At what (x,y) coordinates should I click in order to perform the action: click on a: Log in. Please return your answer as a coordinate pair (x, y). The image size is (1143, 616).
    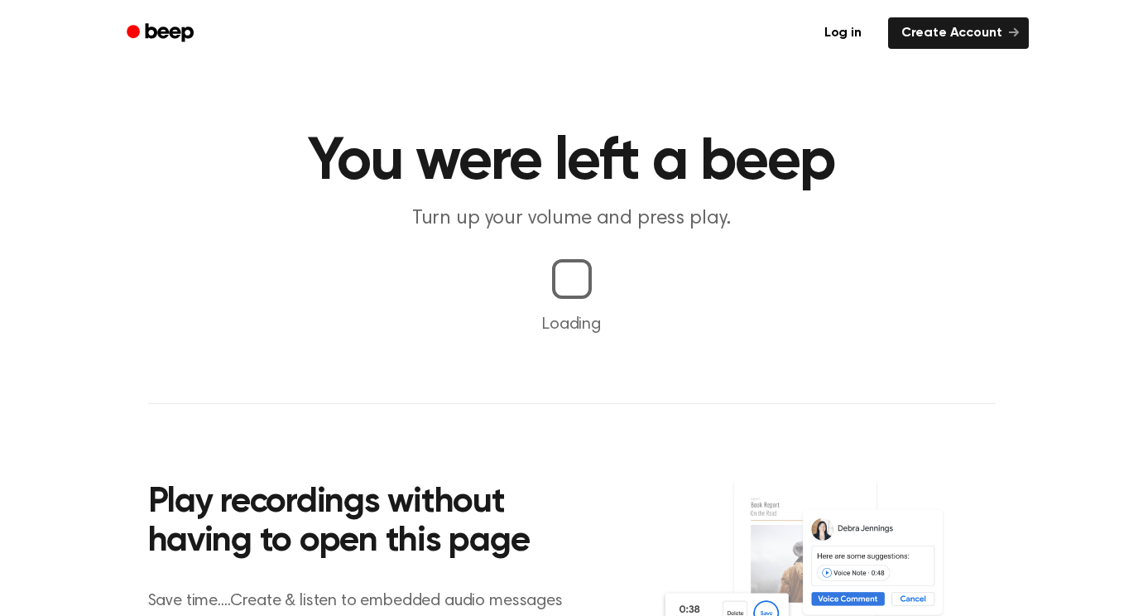
    Looking at the image, I should click on (843, 33).